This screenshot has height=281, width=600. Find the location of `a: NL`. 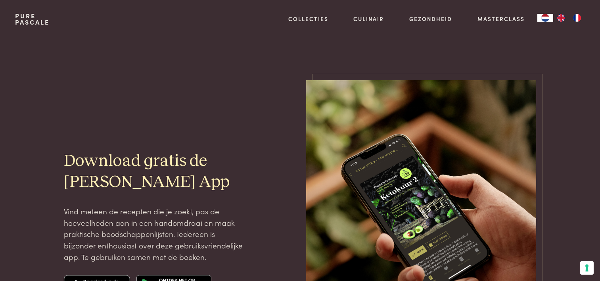

a: NL is located at coordinates (545, 18).